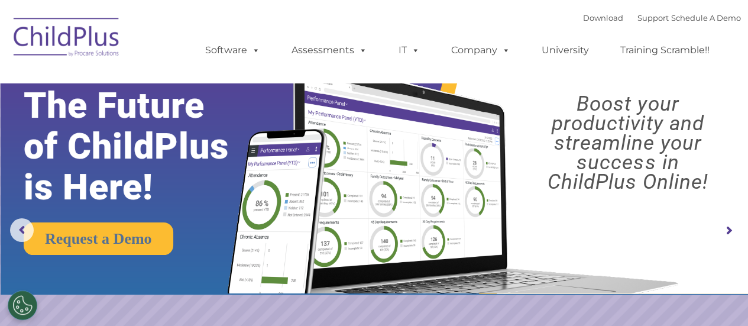  I want to click on span: Phone number, so click(189, 131).